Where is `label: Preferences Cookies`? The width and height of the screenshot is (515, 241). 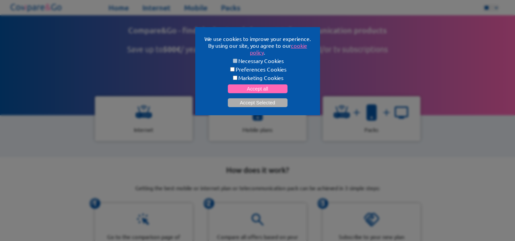 label: Preferences Cookies is located at coordinates (258, 69).